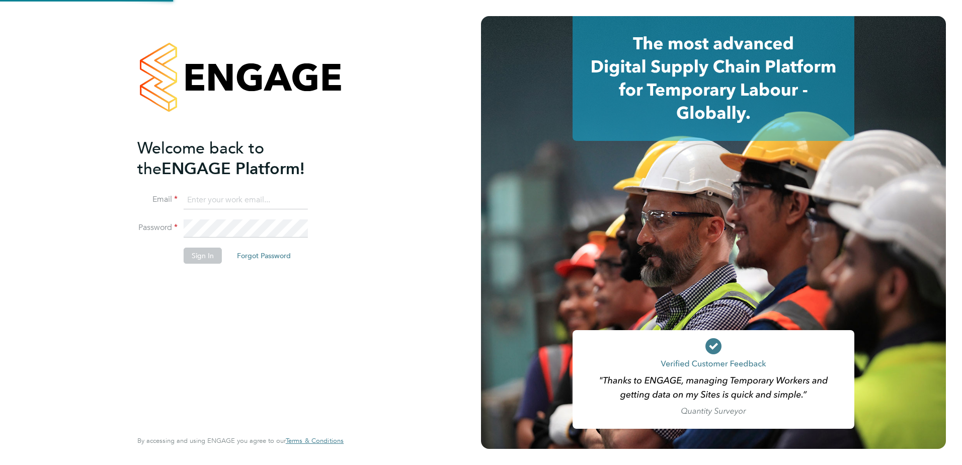  What do you see at coordinates (201, 158) in the screenshot?
I see `span: Welcome back to the` at bounding box center [201, 158].